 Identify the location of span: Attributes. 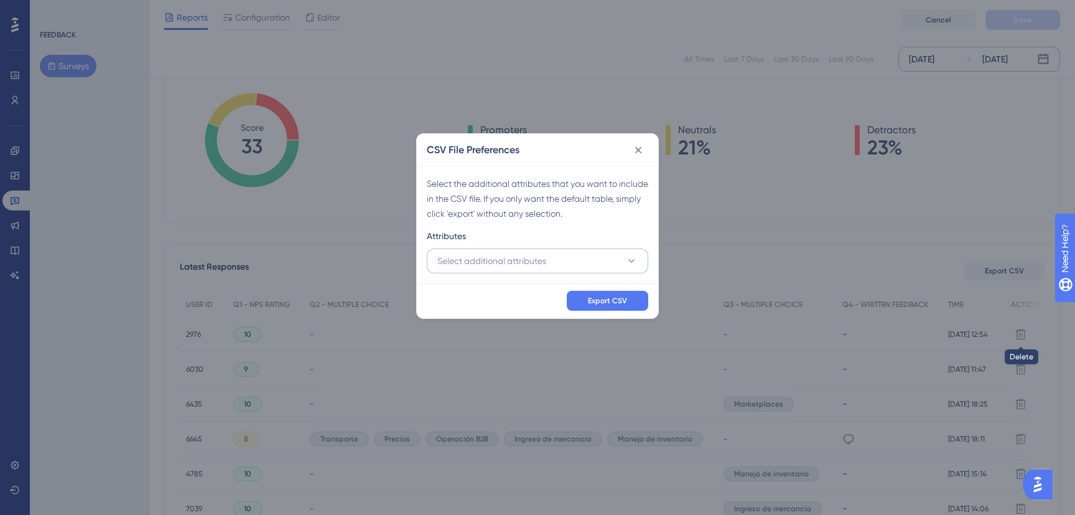
(446, 236).